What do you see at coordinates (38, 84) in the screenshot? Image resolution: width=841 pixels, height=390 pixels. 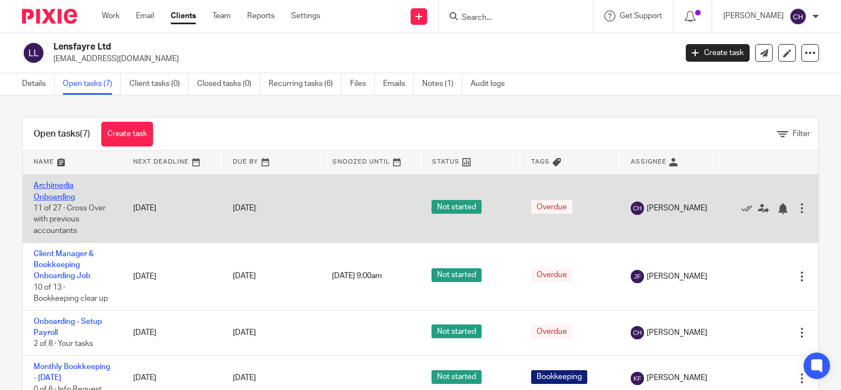 I see `a: Details` at bounding box center [38, 84].